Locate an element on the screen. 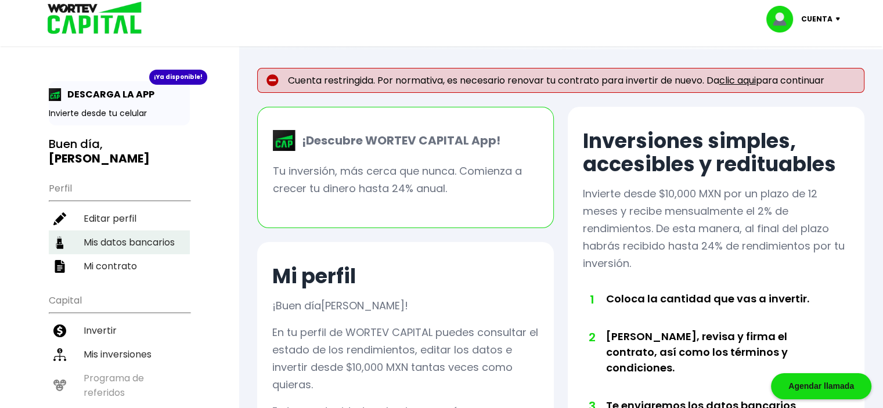  img: datos-icon.10cf9172.svg is located at coordinates (60, 243).